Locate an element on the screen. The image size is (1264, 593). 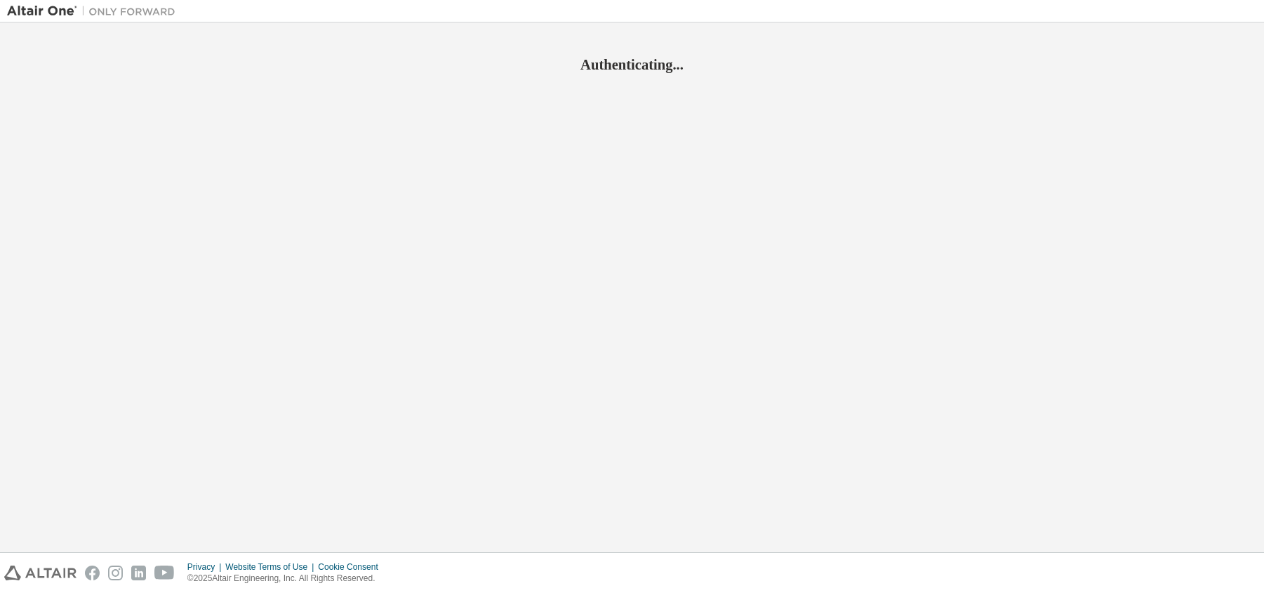
img: instagram.svg is located at coordinates (115, 572).